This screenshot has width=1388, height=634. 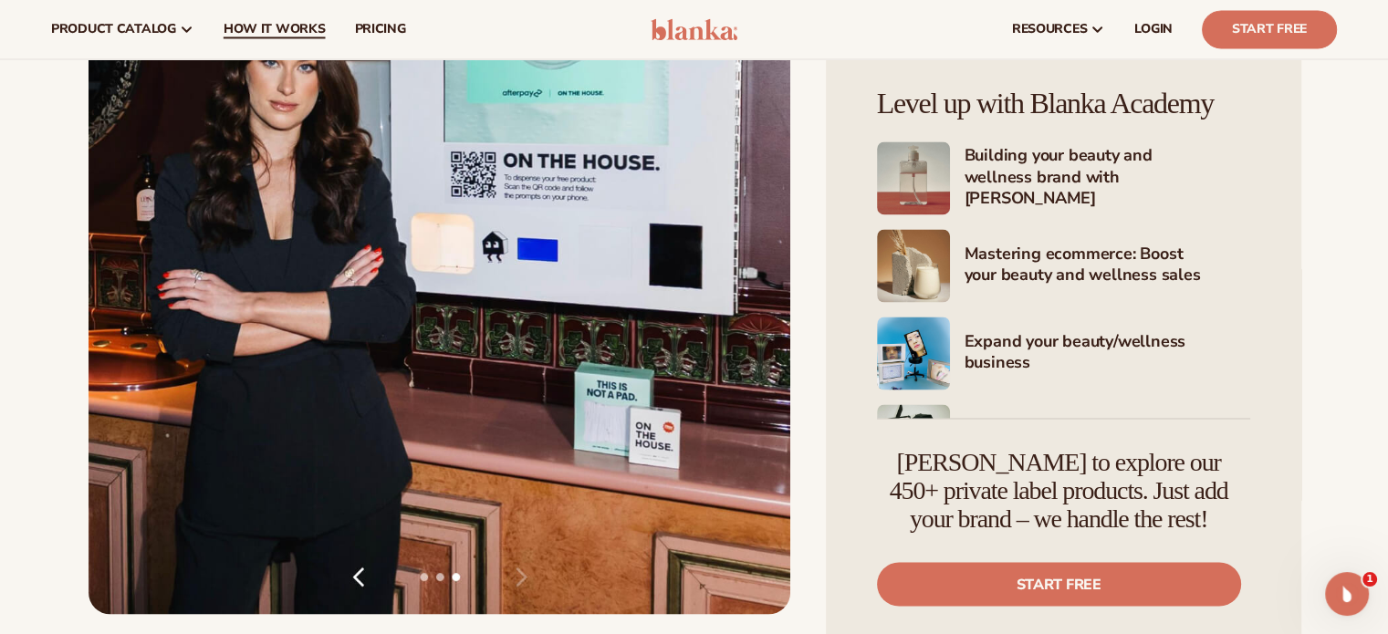 I want to click on img: logo, so click(x=693, y=29).